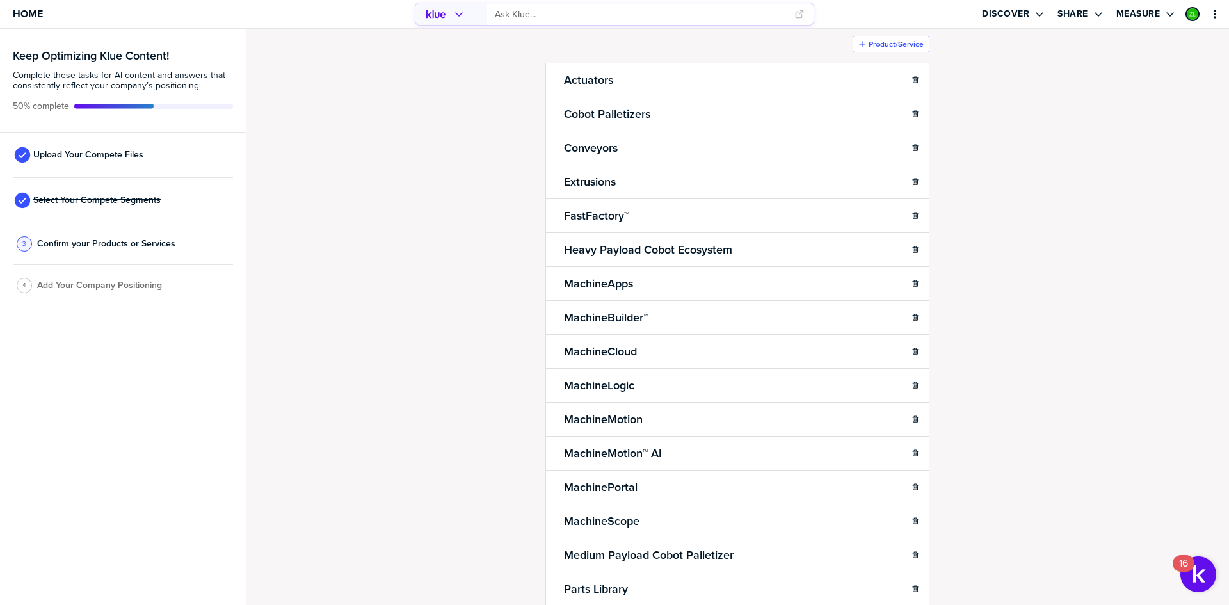 This screenshot has height=605, width=1229. I want to click on span: Upload Your Compete Files, so click(88, 155).